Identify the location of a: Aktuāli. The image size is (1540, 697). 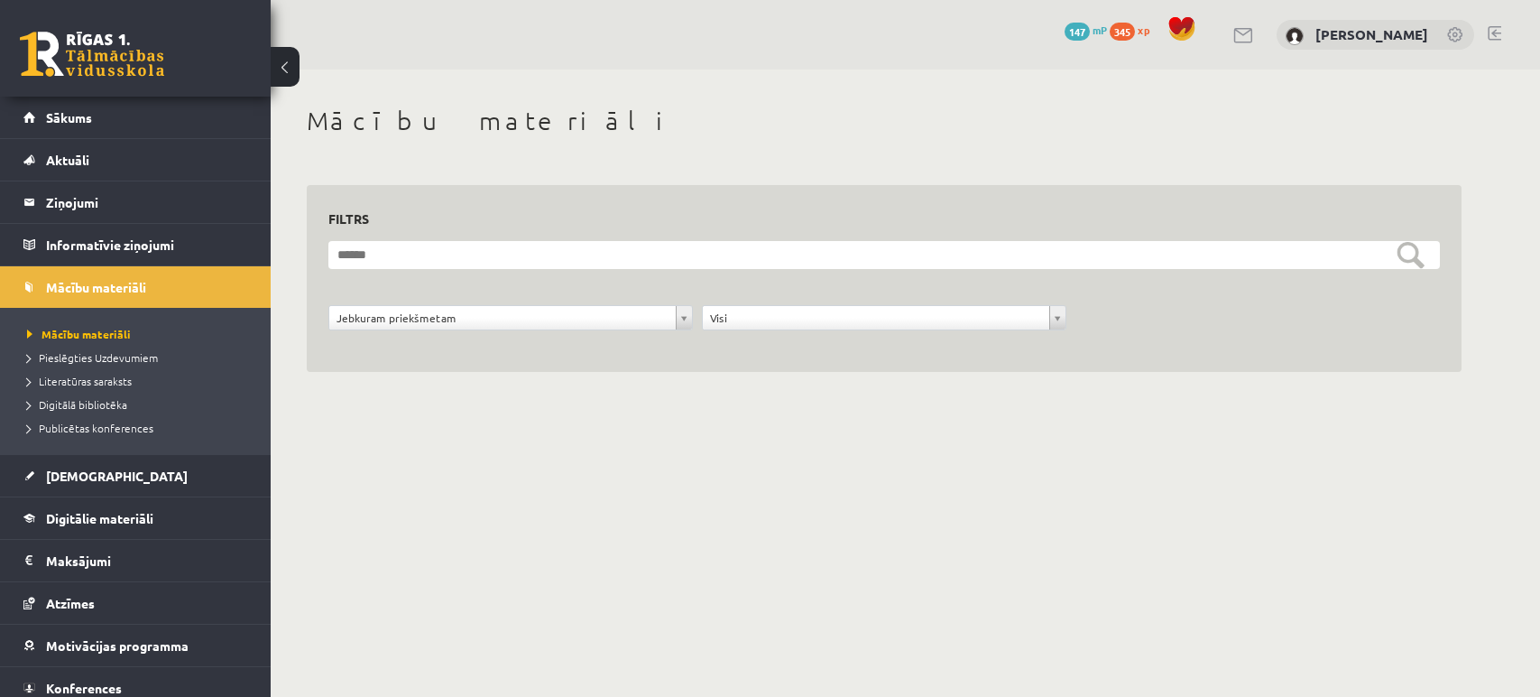
(135, 160).